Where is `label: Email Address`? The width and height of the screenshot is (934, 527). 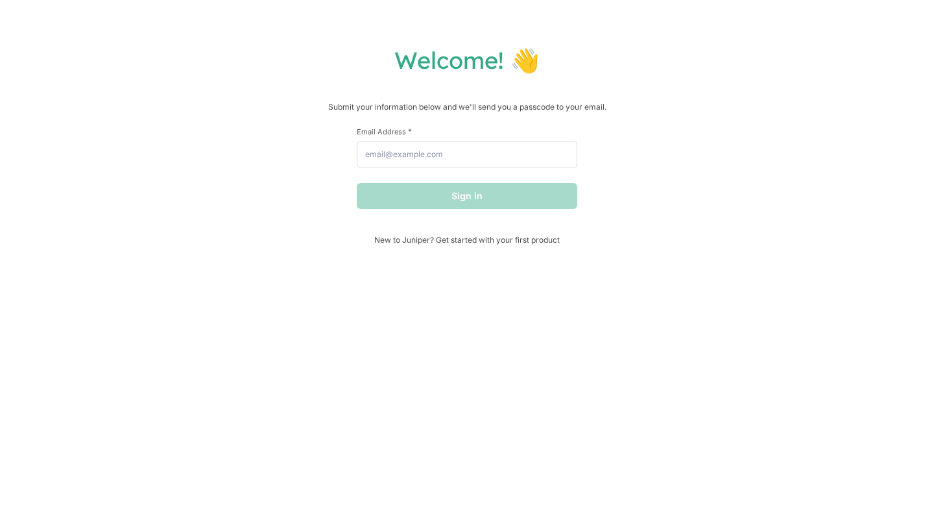
label: Email Address is located at coordinates (467, 131).